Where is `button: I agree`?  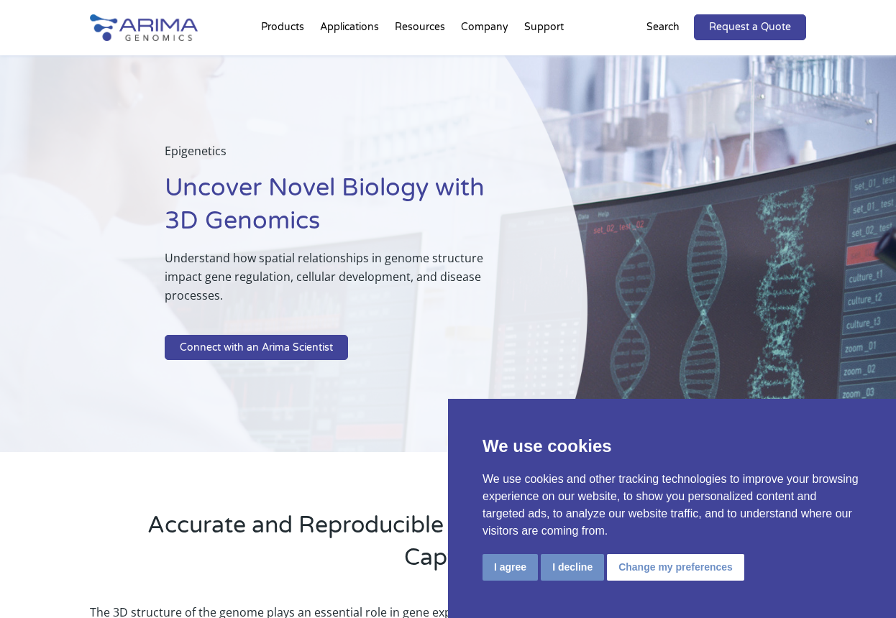 button: I agree is located at coordinates (510, 567).